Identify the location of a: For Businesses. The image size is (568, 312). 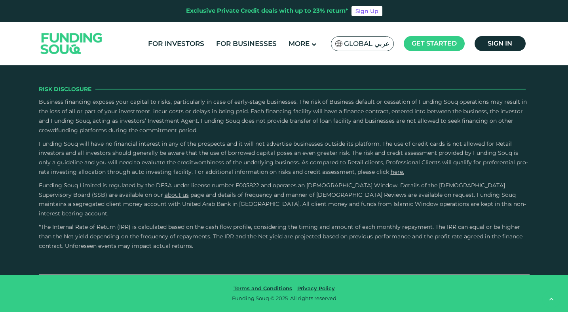
(246, 44).